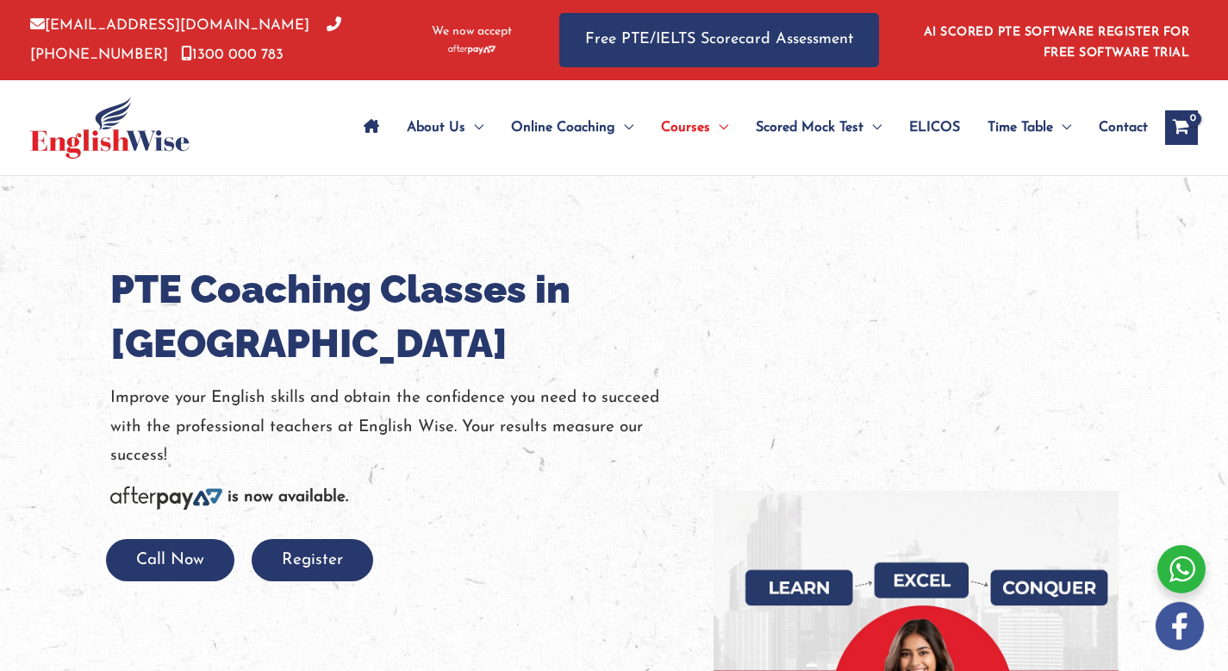 Image resolution: width=1228 pixels, height=671 pixels. What do you see at coordinates (934, 128) in the screenshot?
I see `a: ELICOS` at bounding box center [934, 128].